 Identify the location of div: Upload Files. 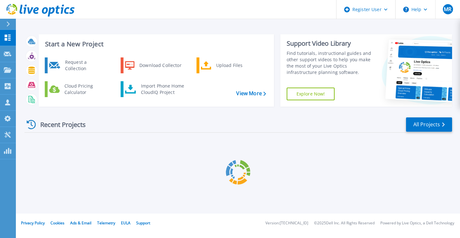
(236, 65).